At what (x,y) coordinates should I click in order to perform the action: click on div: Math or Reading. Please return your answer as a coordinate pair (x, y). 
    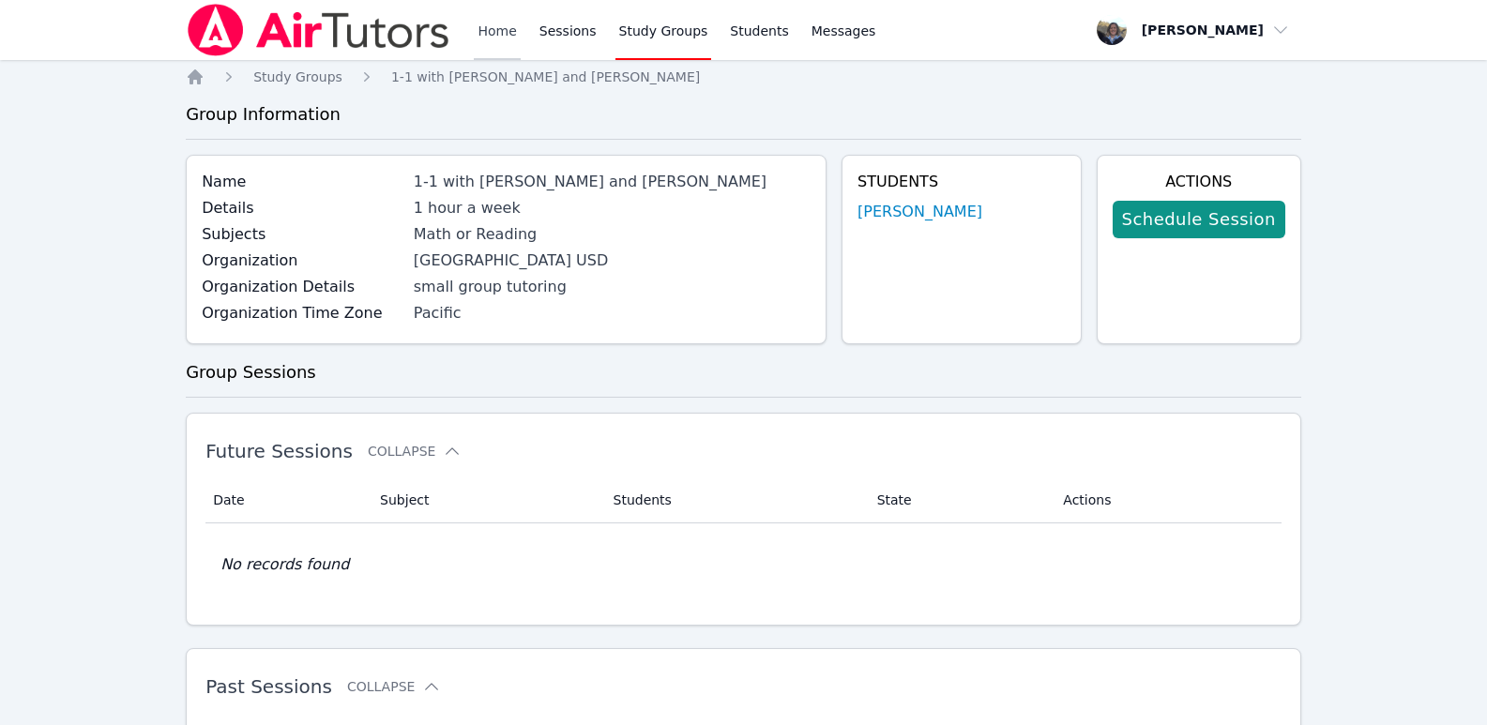
    Looking at the image, I should click on (612, 235).